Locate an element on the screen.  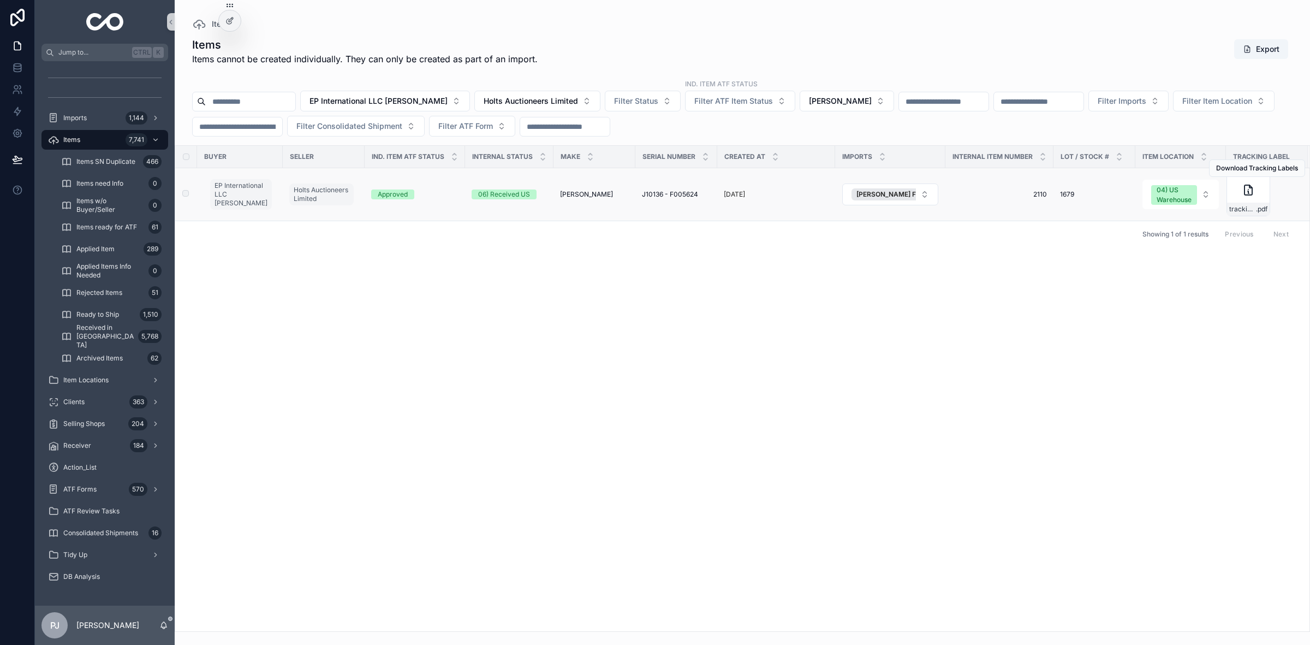
span: Items cannot be created individually. They can only be created as part of an import. is located at coordinates (365, 59).